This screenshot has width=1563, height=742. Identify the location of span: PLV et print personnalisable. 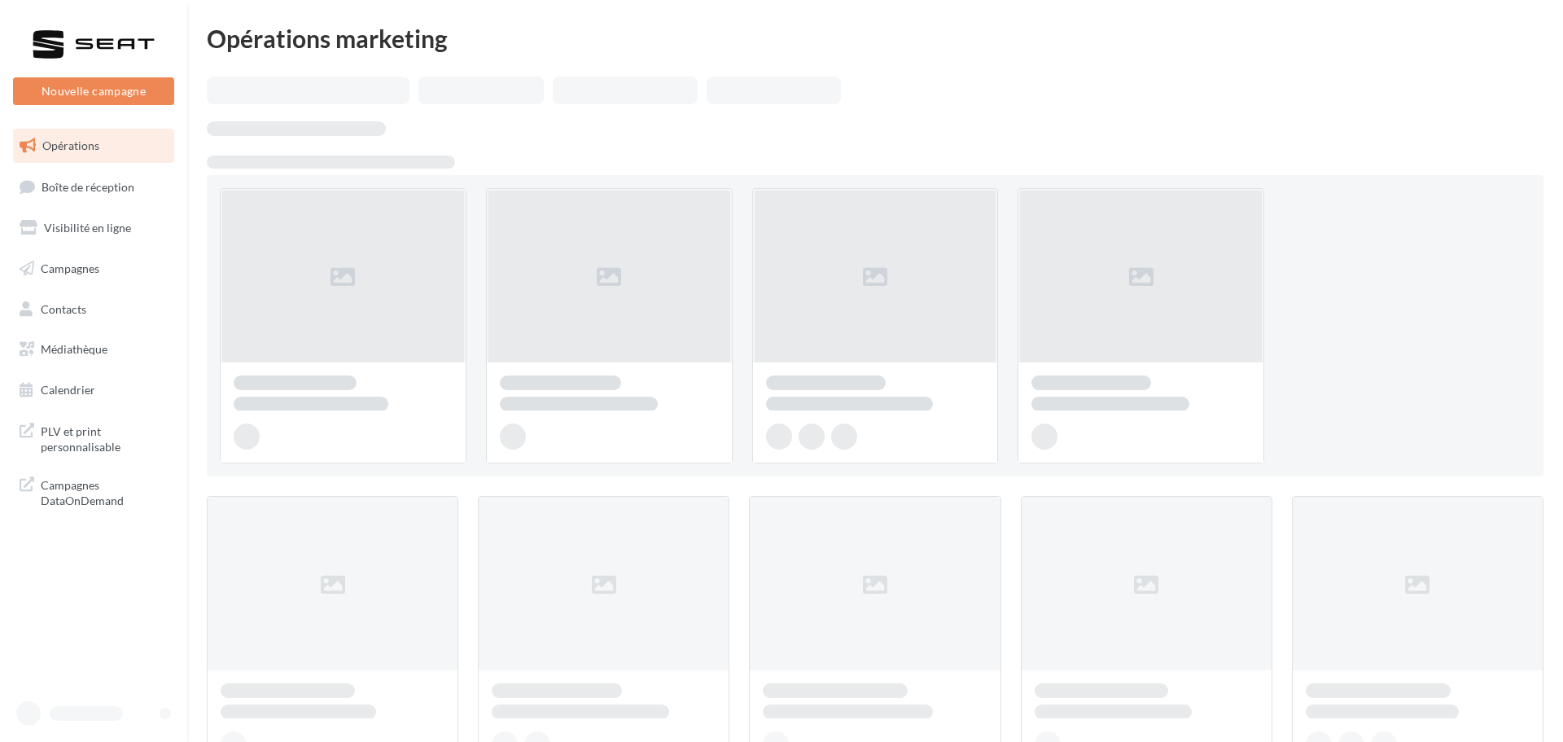
(104, 437).